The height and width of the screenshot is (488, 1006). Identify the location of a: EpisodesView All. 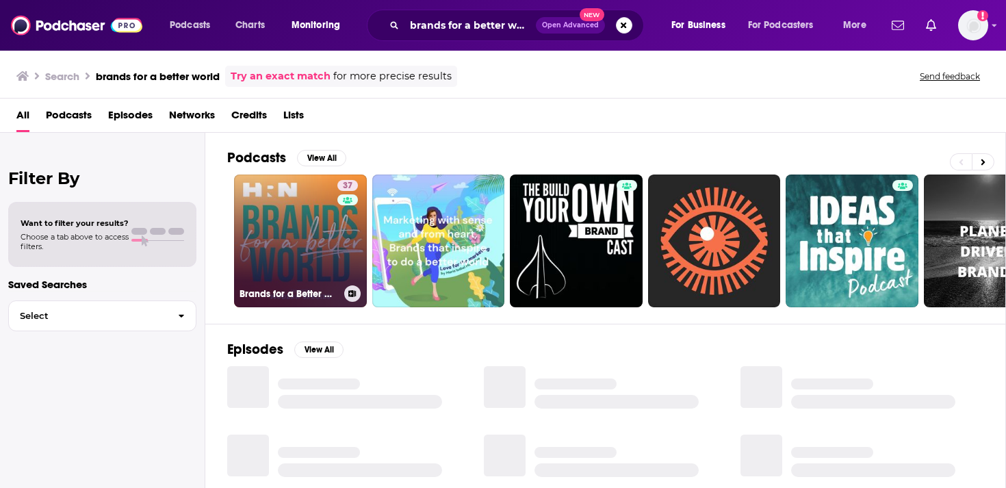
(285, 349).